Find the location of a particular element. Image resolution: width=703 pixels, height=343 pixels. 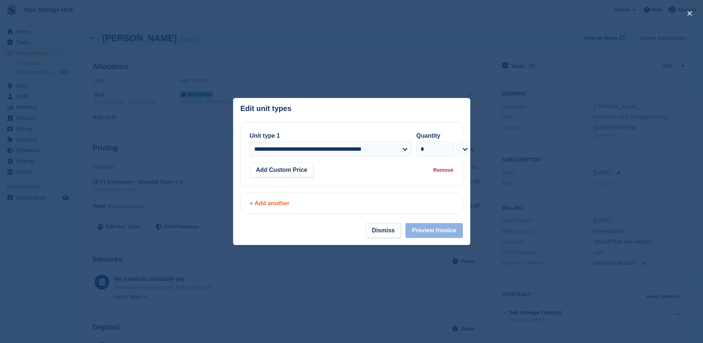

label: Unit type 1 is located at coordinates (265, 135).